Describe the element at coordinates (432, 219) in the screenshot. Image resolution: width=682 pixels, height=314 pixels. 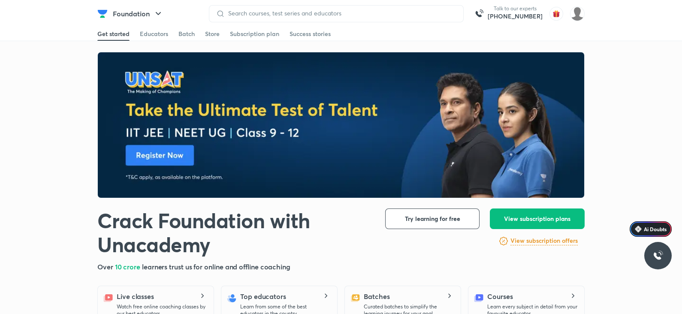
I see `button: Try learning for free` at that location.